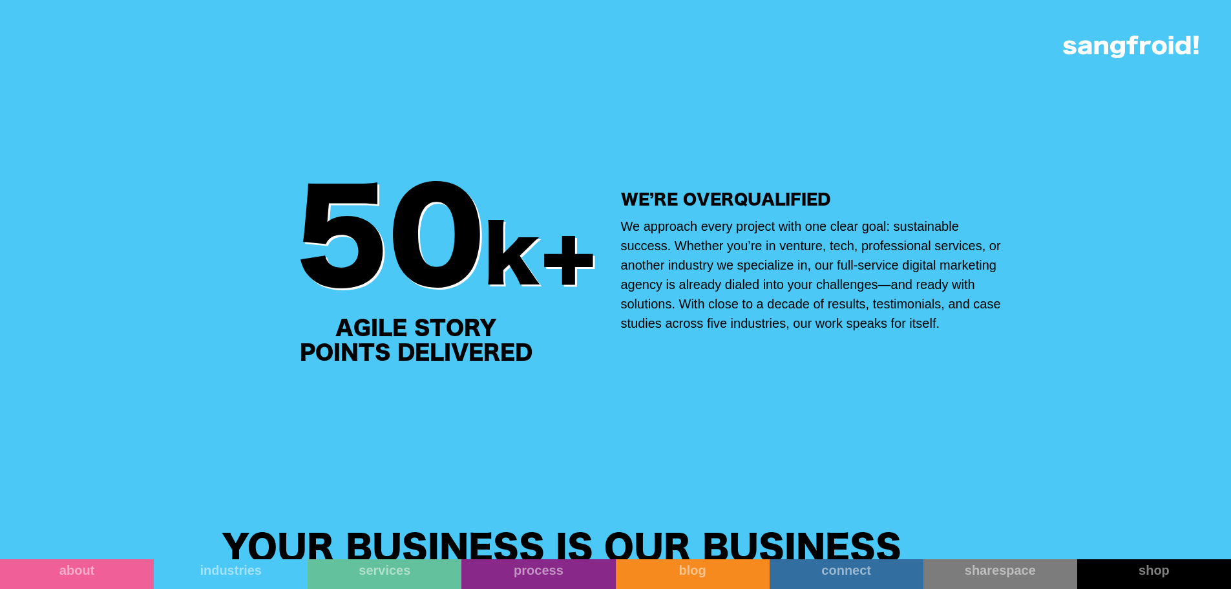 This screenshot has width=1231, height=589. What do you see at coordinates (693, 574) in the screenshot?
I see `a: blog` at bounding box center [693, 574].